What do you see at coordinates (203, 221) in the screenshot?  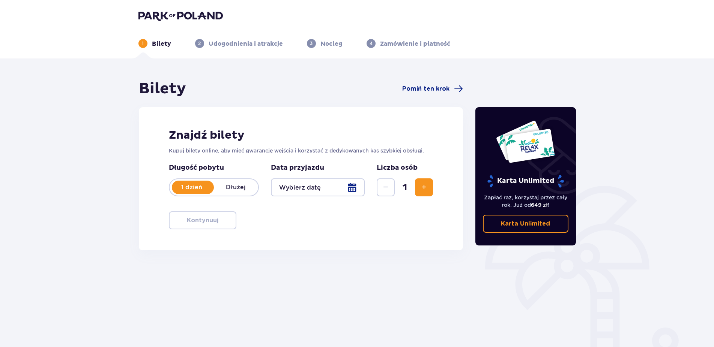 I see `p: Kontynuuj` at bounding box center [203, 221].